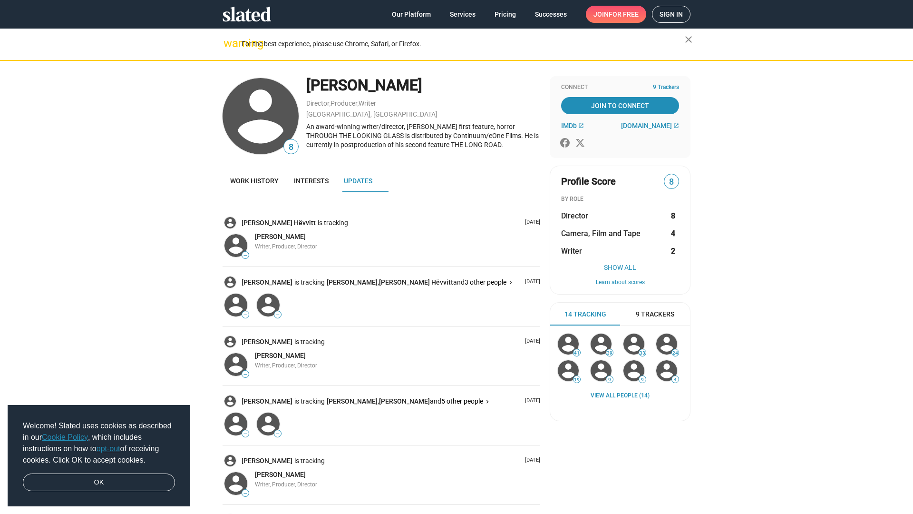  I want to click on a: Producer, so click(344, 103).